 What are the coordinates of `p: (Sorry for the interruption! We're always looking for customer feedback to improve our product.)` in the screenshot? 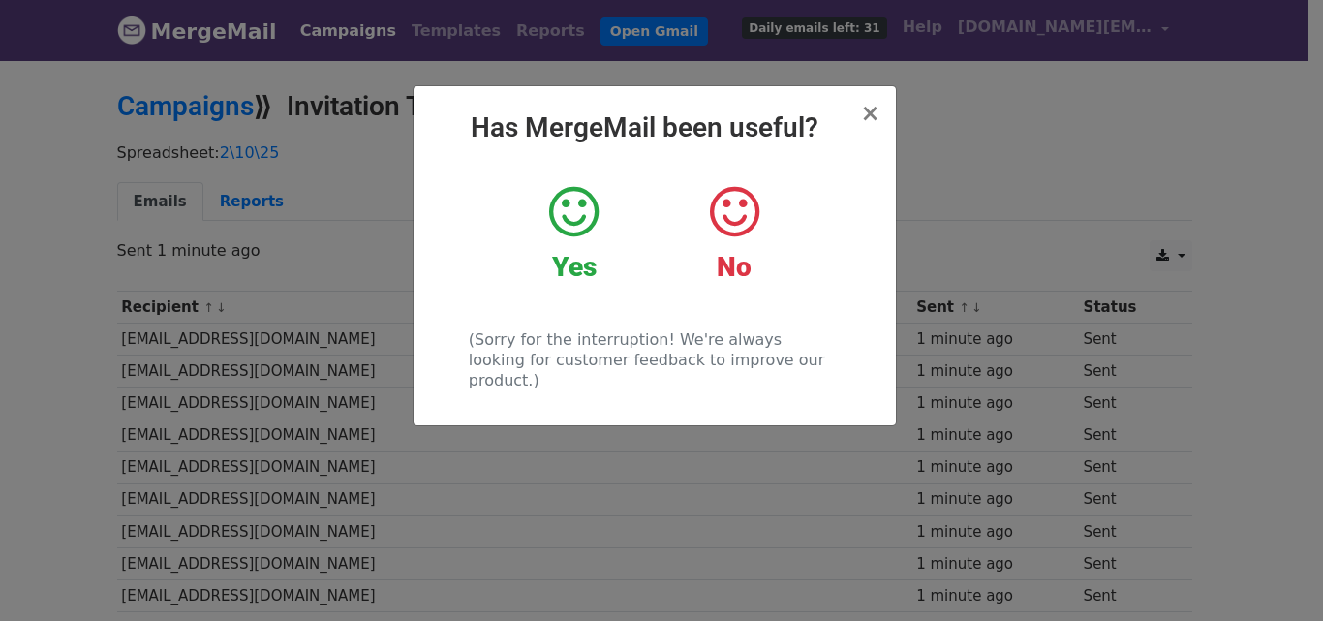 It's located at (654, 359).